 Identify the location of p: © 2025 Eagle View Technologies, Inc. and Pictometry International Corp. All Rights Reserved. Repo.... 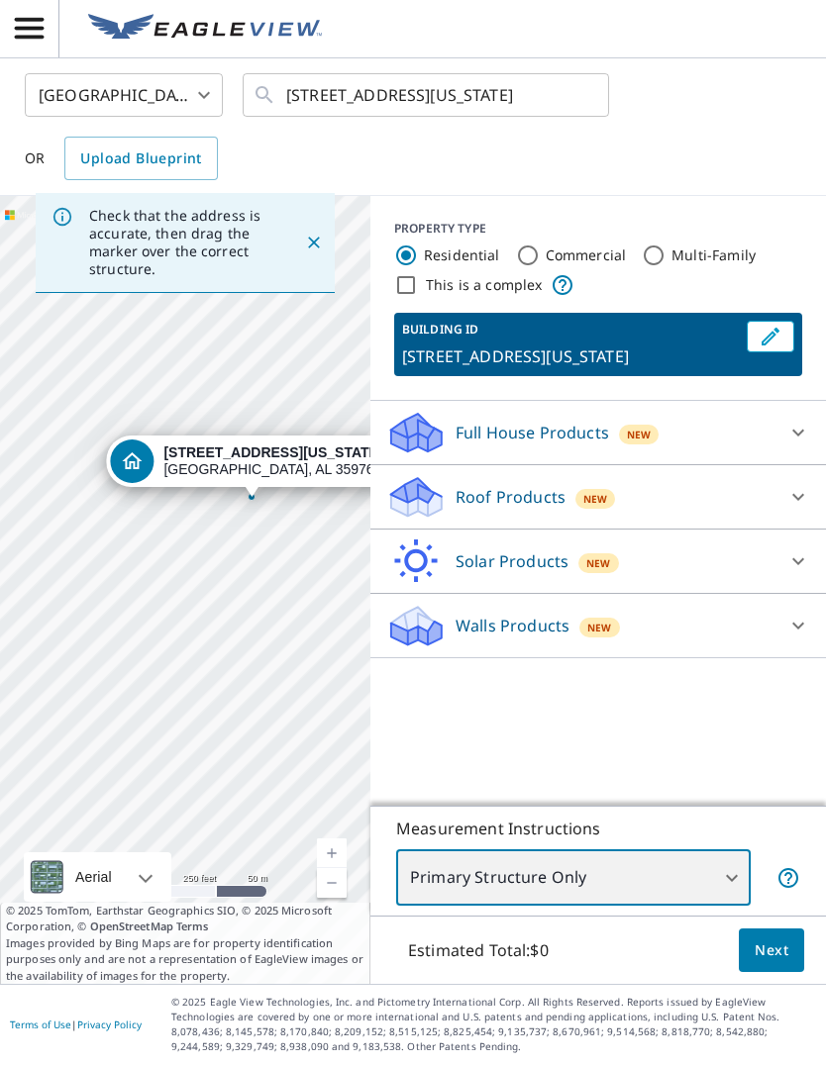
(493, 1026).